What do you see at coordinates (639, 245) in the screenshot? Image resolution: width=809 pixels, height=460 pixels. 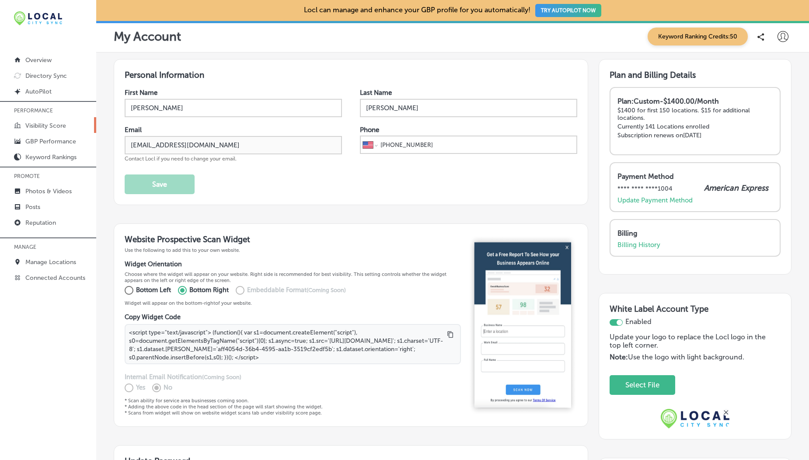 I see `p: Billing History` at bounding box center [639, 245].